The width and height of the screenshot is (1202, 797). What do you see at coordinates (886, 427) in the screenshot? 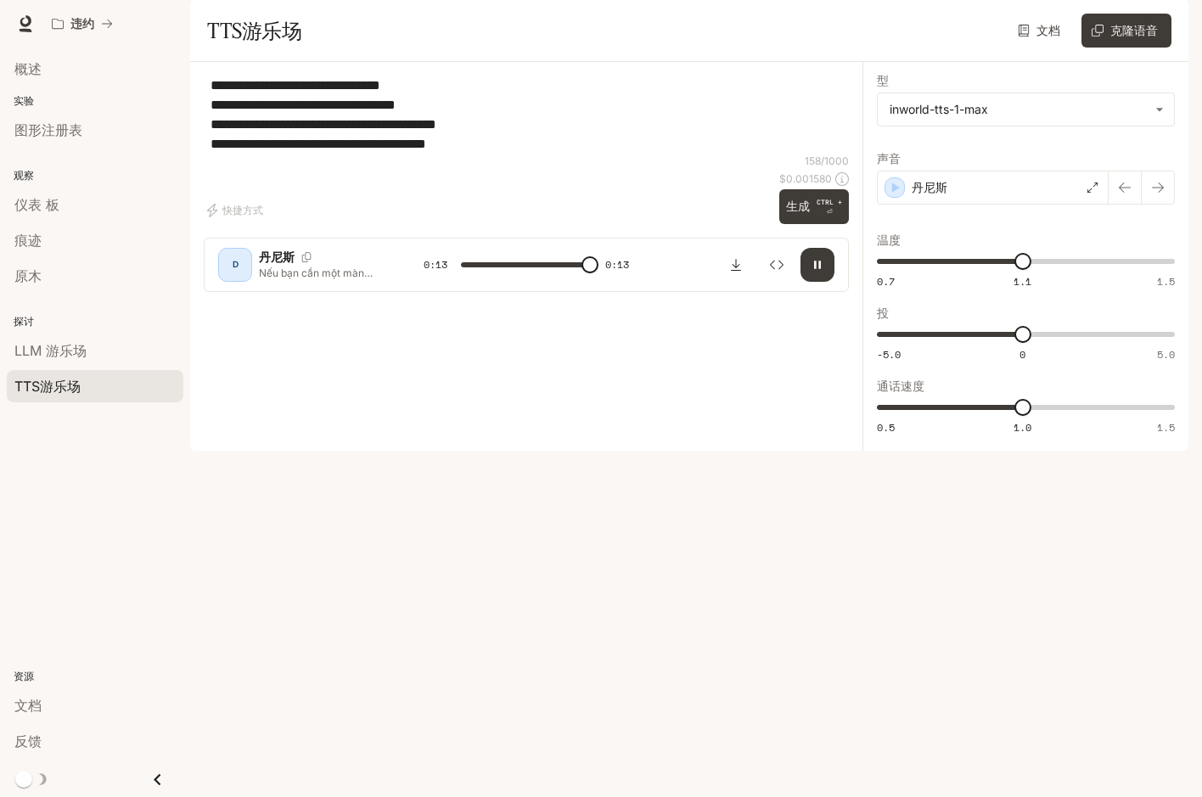
I see `span: 0.5` at bounding box center [886, 427].